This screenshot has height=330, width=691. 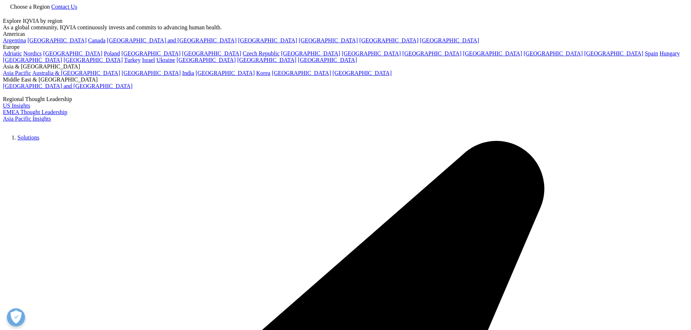 I want to click on div: Regional Thought Leadership, so click(x=345, y=99).